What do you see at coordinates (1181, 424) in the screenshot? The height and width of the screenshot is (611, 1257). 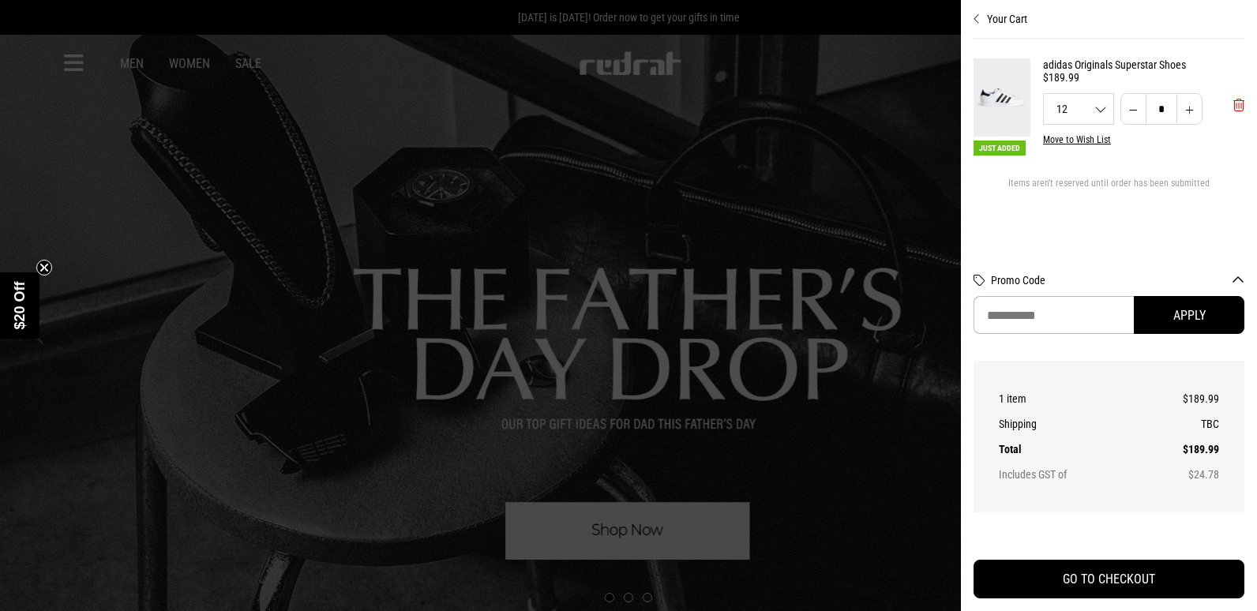 I see `td: TBC` at bounding box center [1181, 424].